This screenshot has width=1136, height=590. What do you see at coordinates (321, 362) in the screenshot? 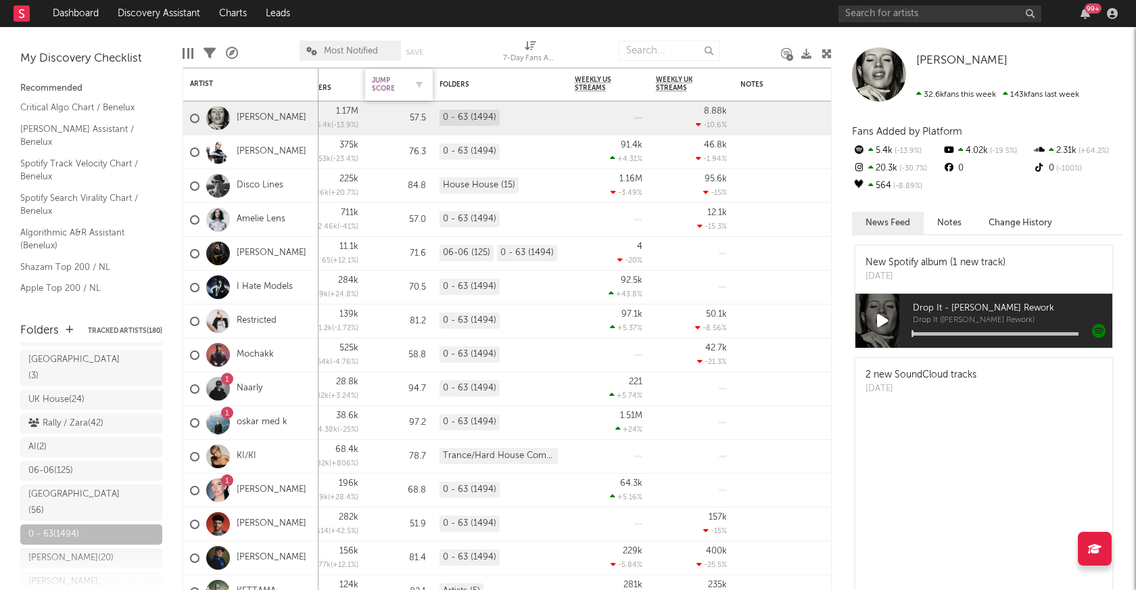
I see `span: 1.54k` at bounding box center [321, 362].